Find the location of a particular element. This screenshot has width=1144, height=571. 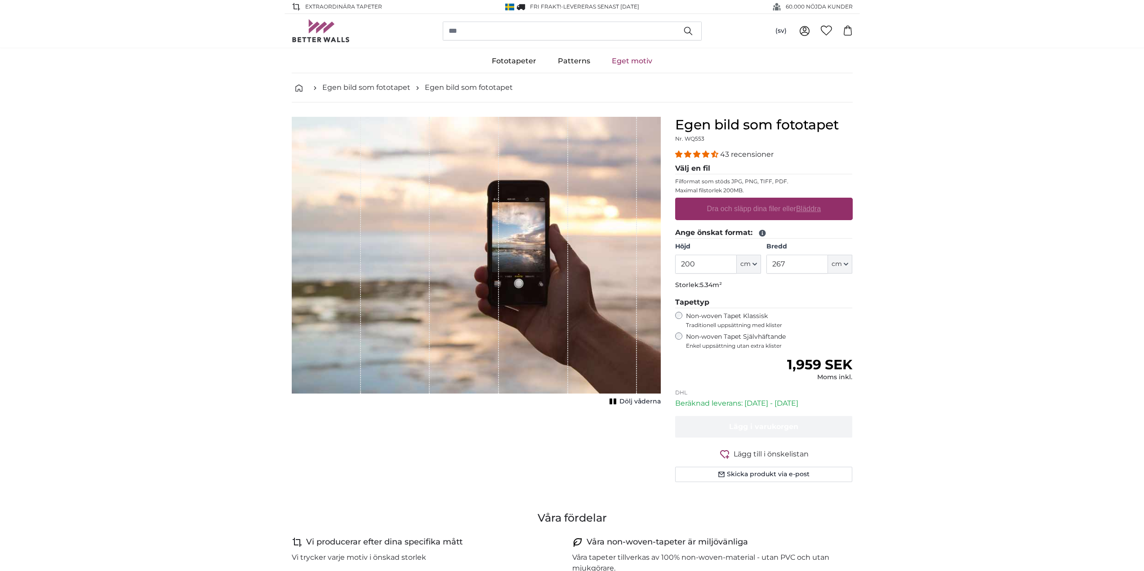

span: EXTRAORDINÄRA Tapeter is located at coordinates (343, 7).